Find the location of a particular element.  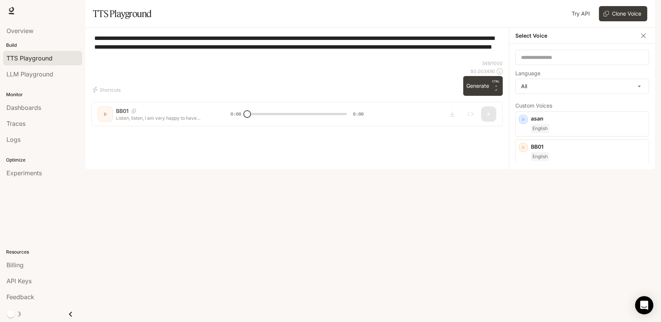

div: Open Intercom Messenger is located at coordinates (644, 306).